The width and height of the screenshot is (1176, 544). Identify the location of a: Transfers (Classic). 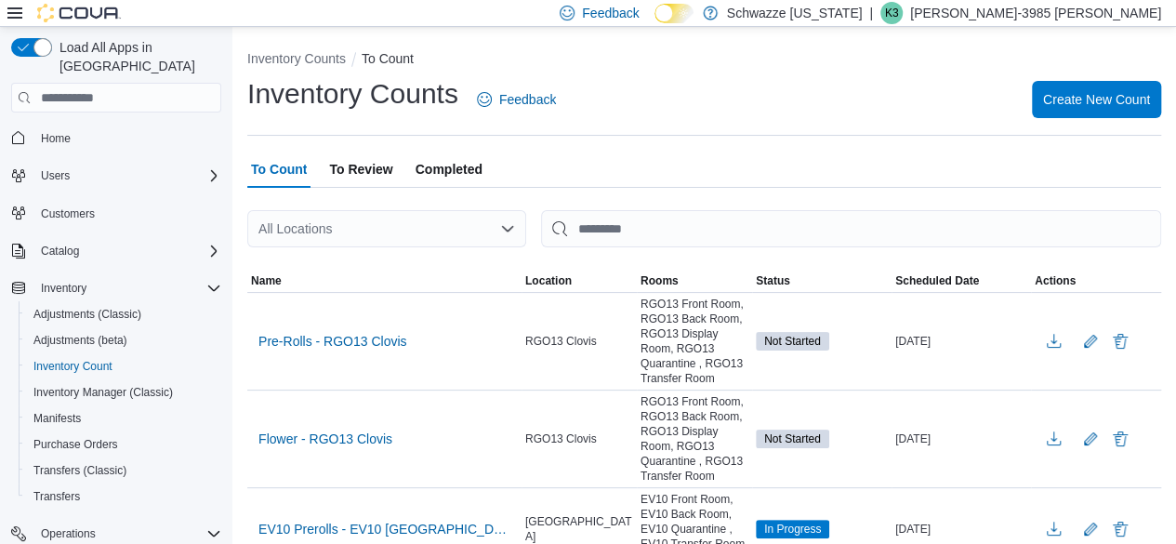
(80, 470).